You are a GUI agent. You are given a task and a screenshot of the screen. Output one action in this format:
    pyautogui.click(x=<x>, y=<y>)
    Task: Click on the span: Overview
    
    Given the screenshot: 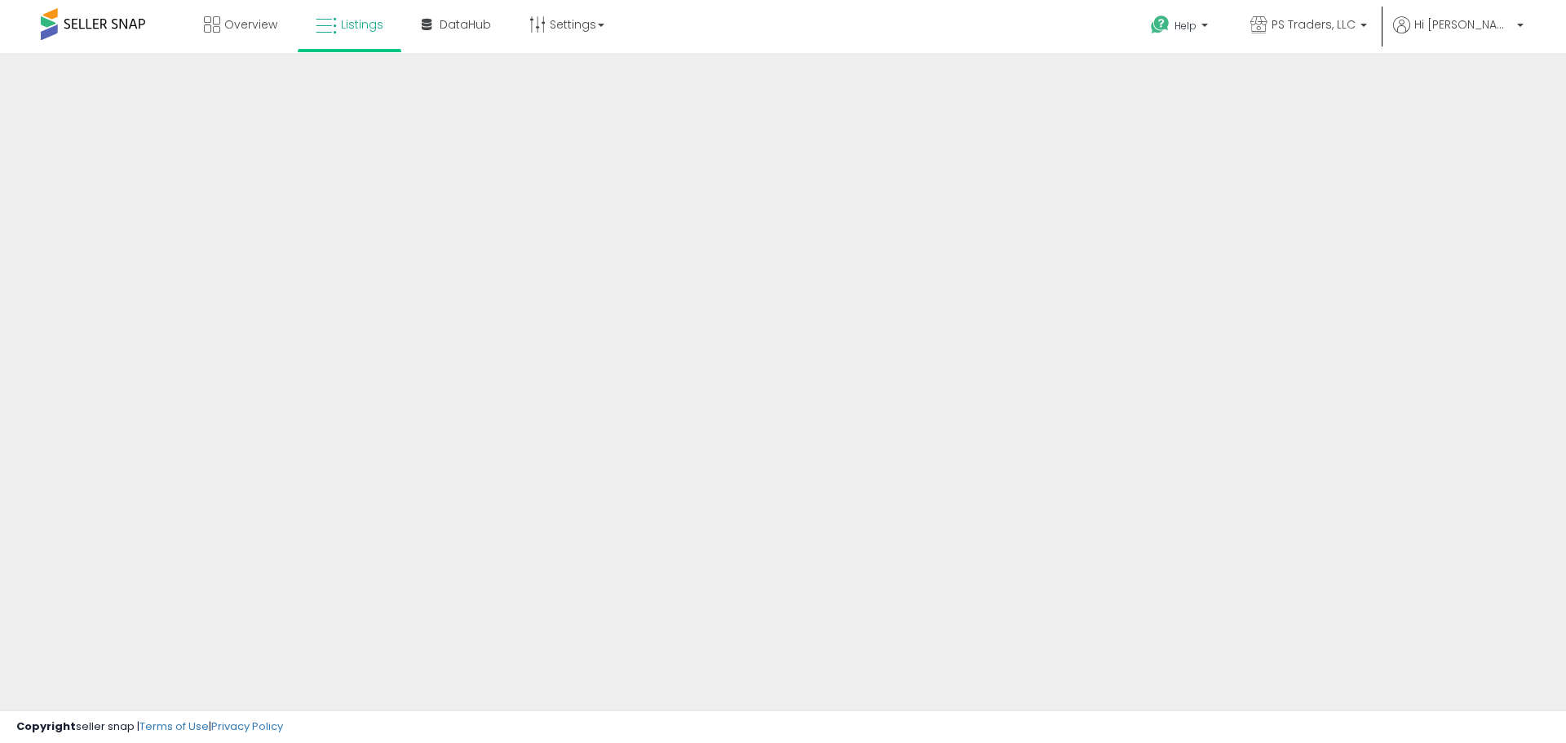 What is the action you would take?
    pyautogui.click(x=250, y=24)
    